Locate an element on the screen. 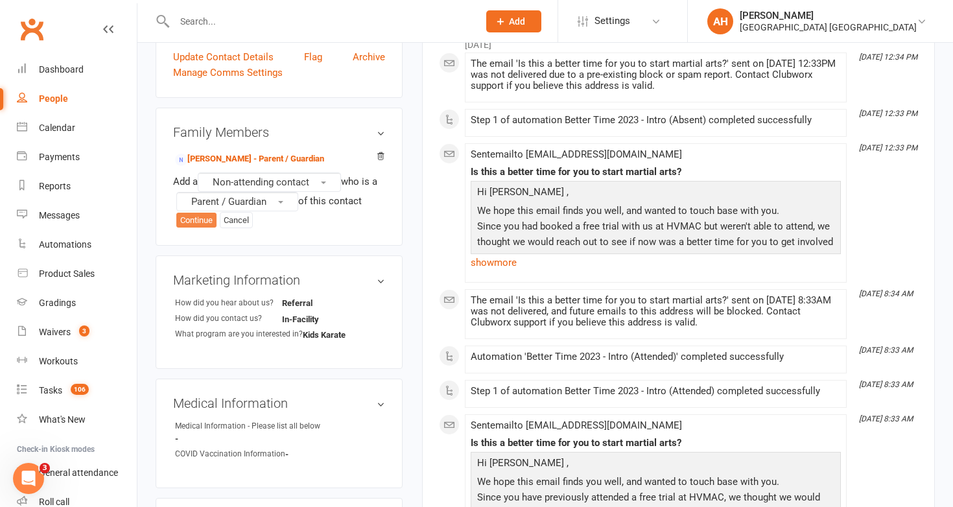 Image resolution: width=953 pixels, height=507 pixels. div: Automation 'Better Time 2023 - Intro (Attended)' completed successfully is located at coordinates (655, 356).